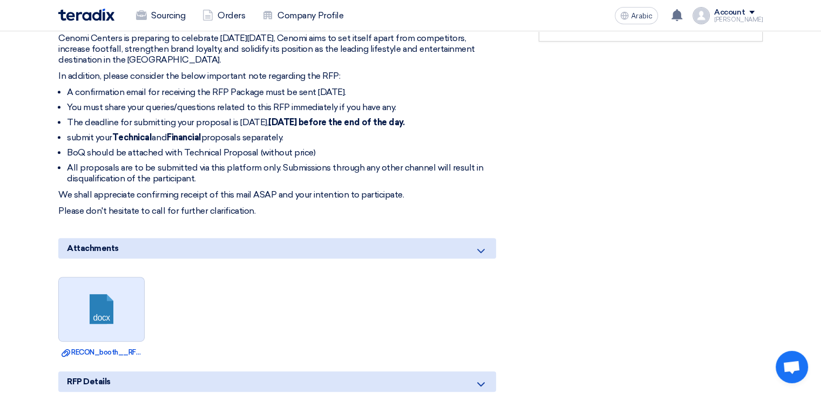 The height and width of the screenshot is (394, 821). Describe the element at coordinates (231, 194) in the screenshot. I see `font: We shall appreciate confirming receipt of this mail ASAP and your intention to participate.` at that location.